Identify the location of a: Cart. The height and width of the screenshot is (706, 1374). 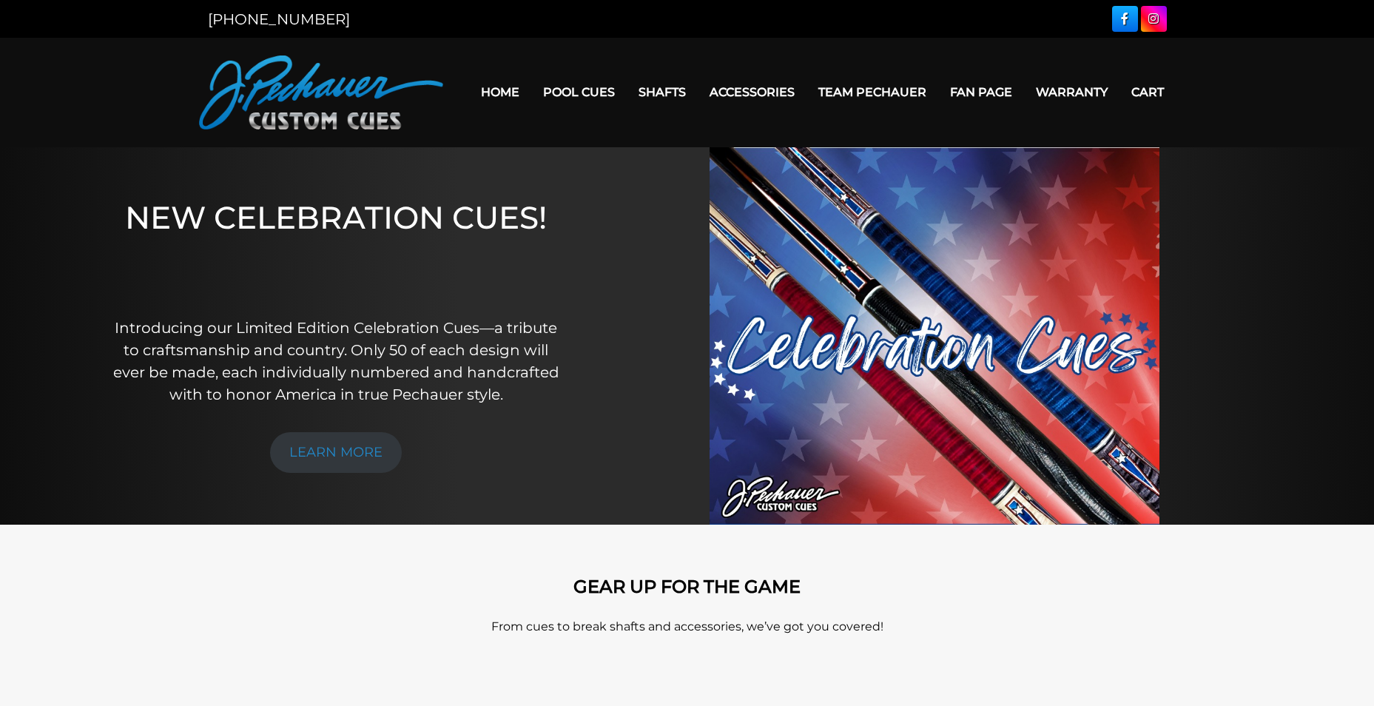
(1147, 92).